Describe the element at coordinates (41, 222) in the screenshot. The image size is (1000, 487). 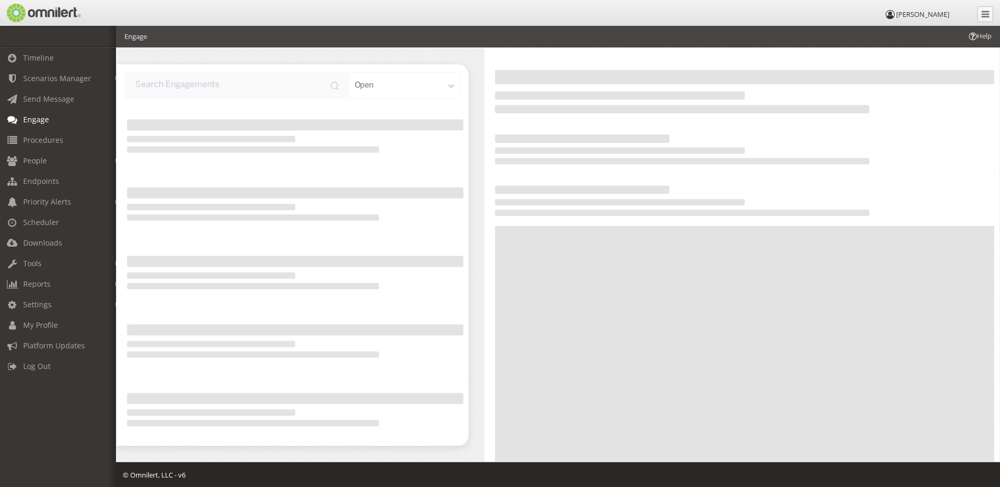
I see `span: Scheduler` at that location.